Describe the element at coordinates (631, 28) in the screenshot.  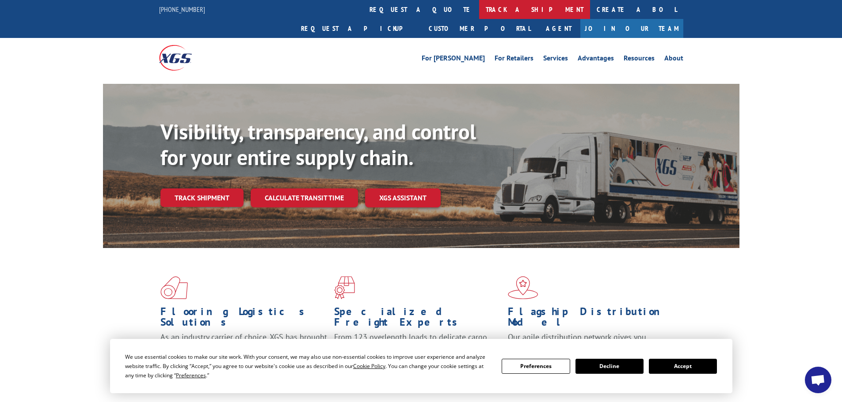
I see `a: Join Our Team` at that location.